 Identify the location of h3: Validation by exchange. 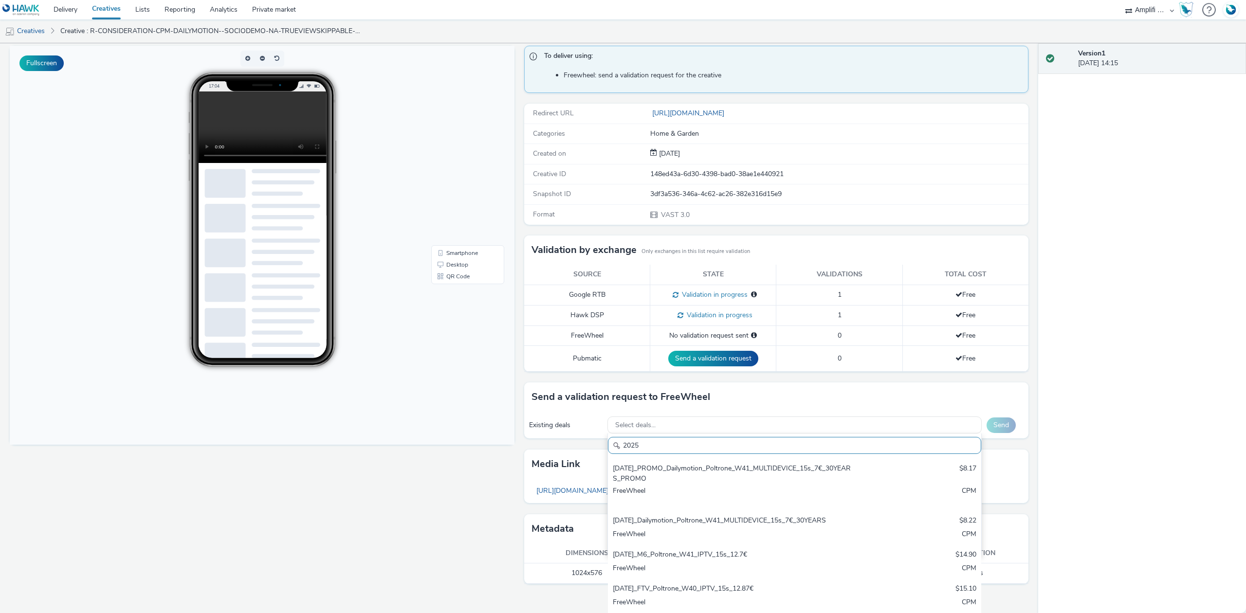
(584, 250).